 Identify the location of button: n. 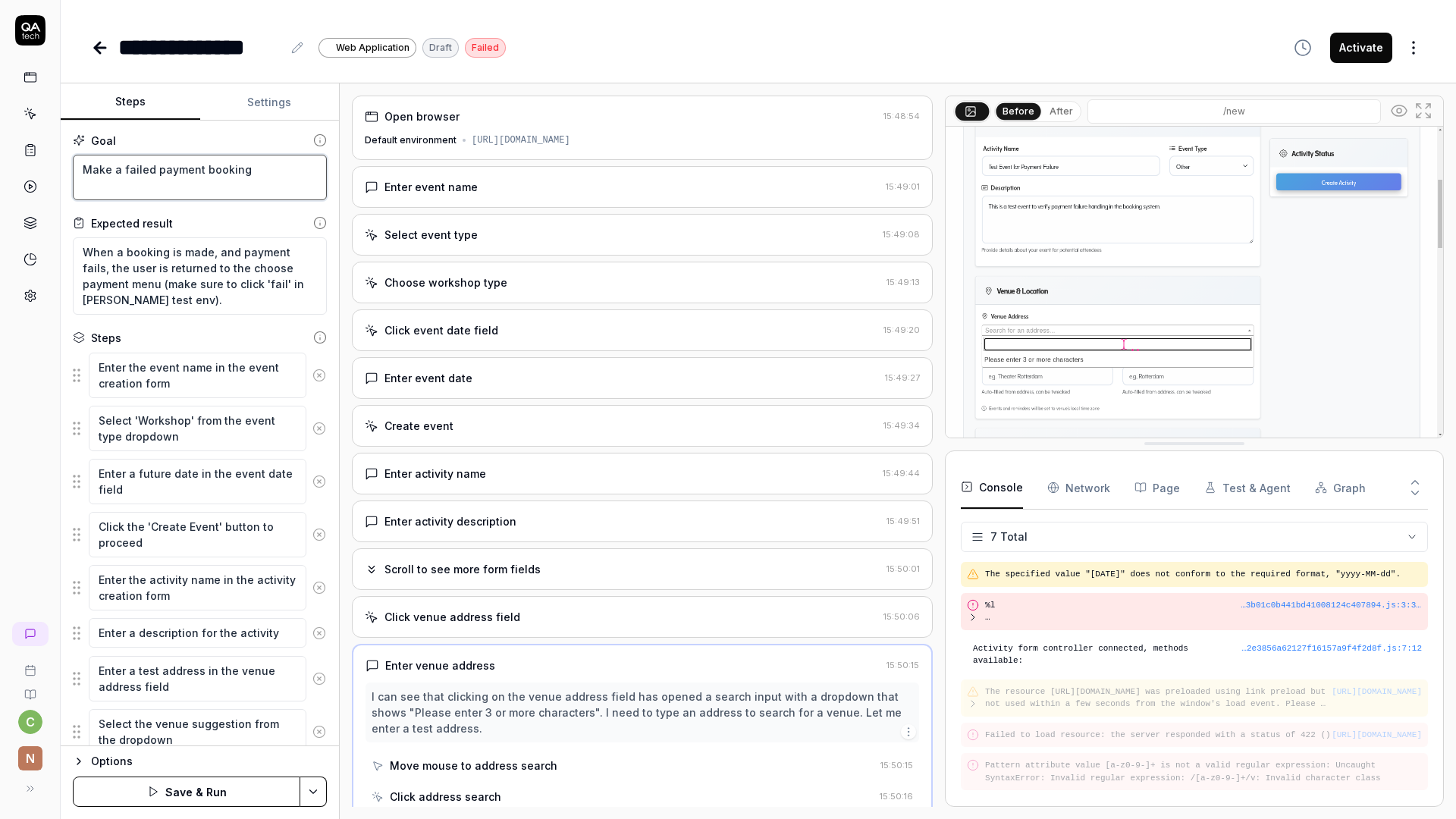
(29, 754).